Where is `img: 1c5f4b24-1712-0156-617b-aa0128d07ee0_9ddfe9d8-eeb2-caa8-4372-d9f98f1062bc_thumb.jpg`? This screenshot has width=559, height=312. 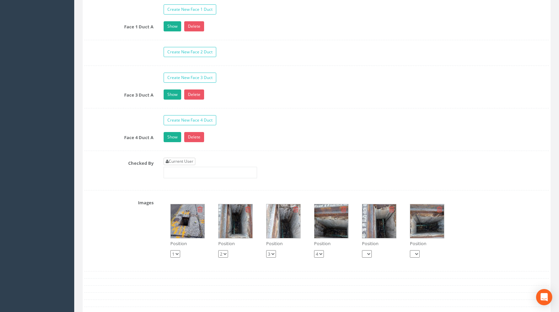 img: 1c5f4b24-1712-0156-617b-aa0128d07ee0_9ddfe9d8-eeb2-caa8-4372-d9f98f1062bc_thumb.jpg is located at coordinates (235, 221).